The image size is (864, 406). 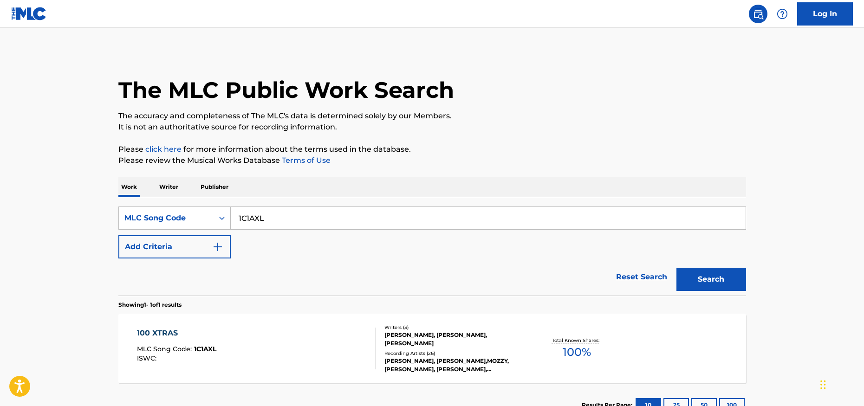 I want to click on p: Writer, so click(x=169, y=187).